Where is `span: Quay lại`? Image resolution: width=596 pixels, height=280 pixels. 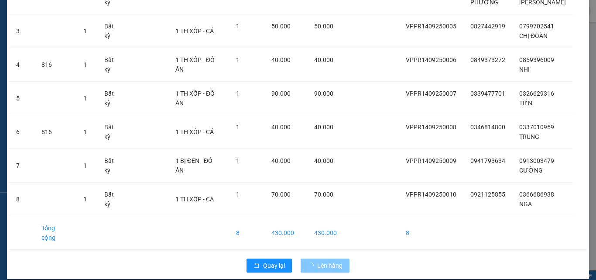
span: Quay lại is located at coordinates (274, 265).